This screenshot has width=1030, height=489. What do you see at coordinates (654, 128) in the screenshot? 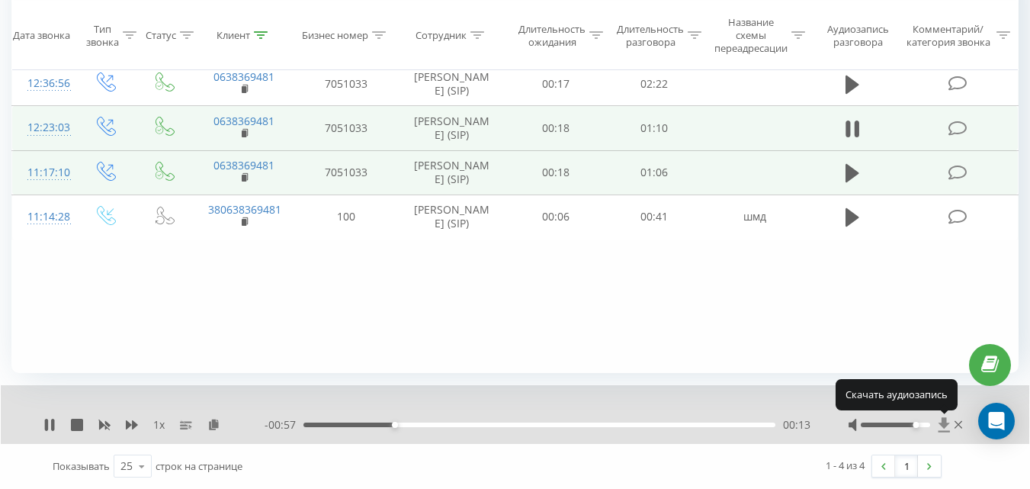
I see `td: 01:10` at bounding box center [654, 128].